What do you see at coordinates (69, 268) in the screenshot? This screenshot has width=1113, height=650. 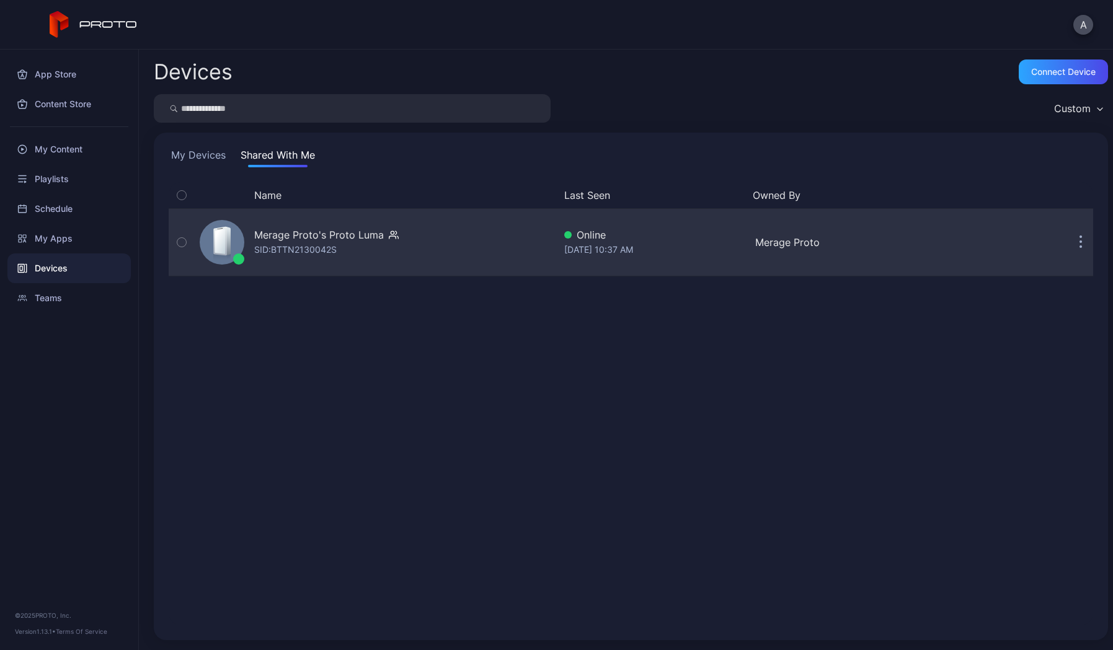 I see `a: Devices` at bounding box center [69, 268].